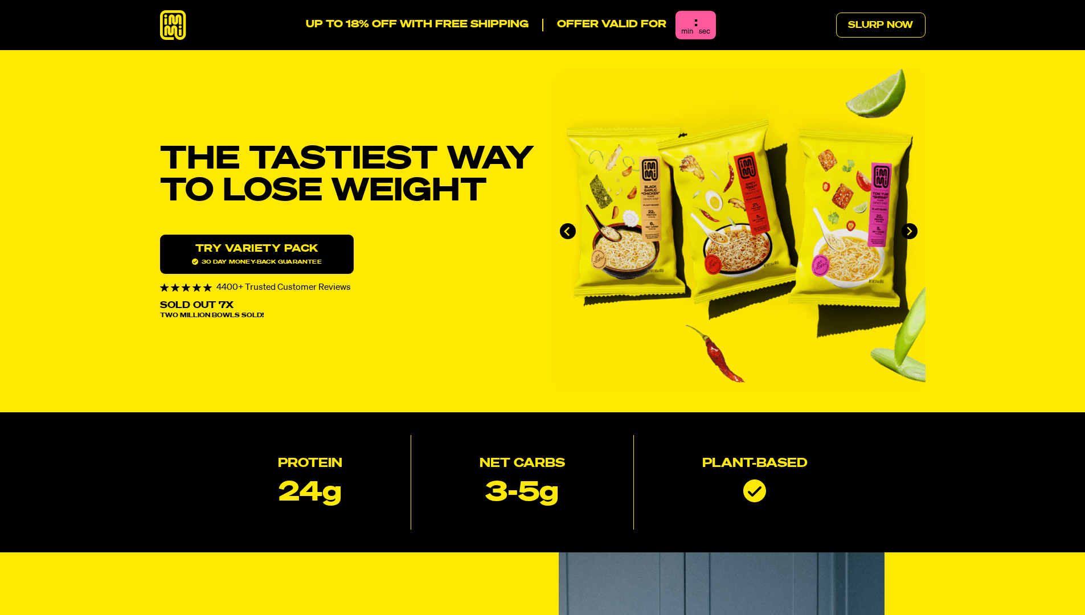 The height and width of the screenshot is (615, 1085). Describe the element at coordinates (909, 231) in the screenshot. I see `button: Next slide` at that location.